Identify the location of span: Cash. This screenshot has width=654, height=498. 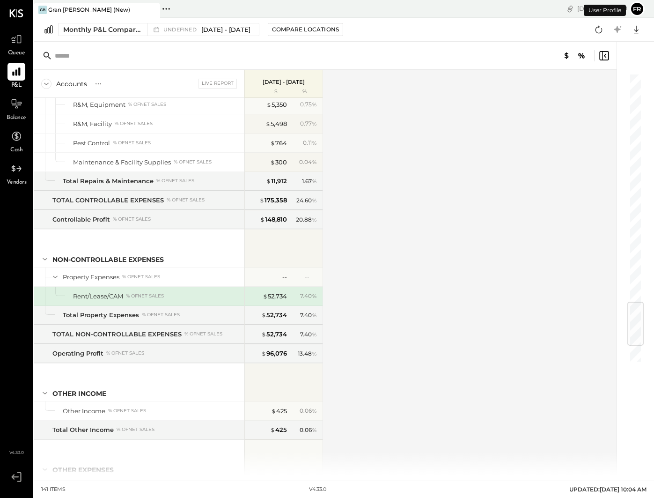
(16, 150).